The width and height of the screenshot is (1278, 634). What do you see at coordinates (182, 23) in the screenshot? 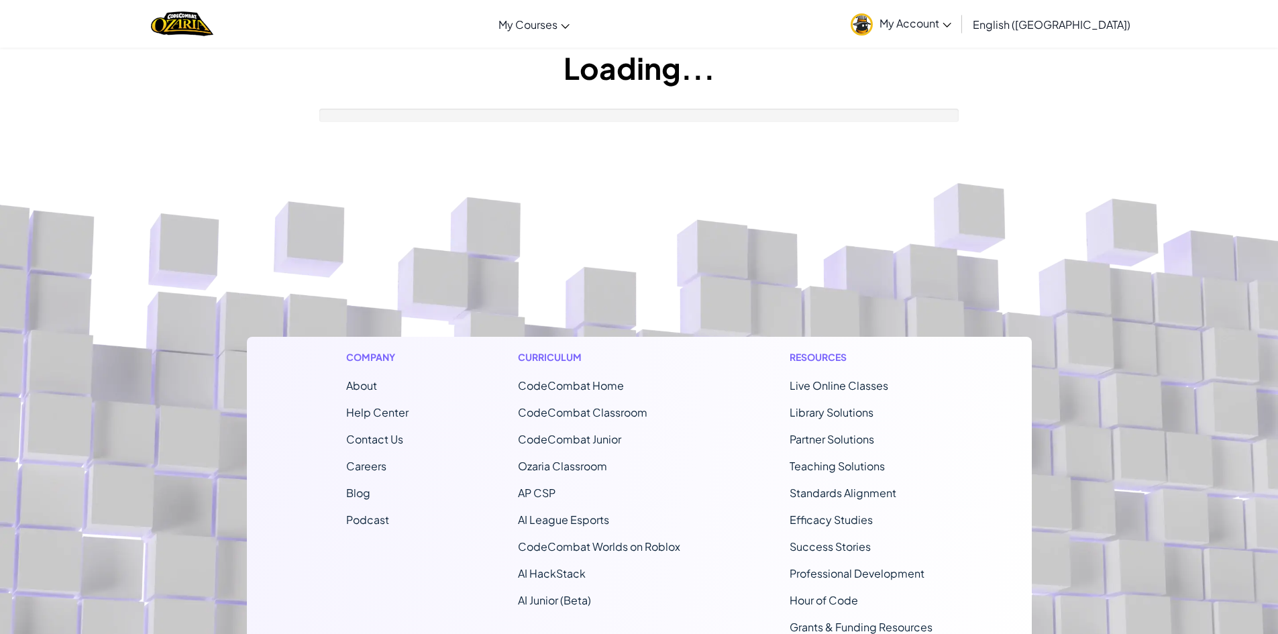
I see `img: Home` at bounding box center [182, 23].